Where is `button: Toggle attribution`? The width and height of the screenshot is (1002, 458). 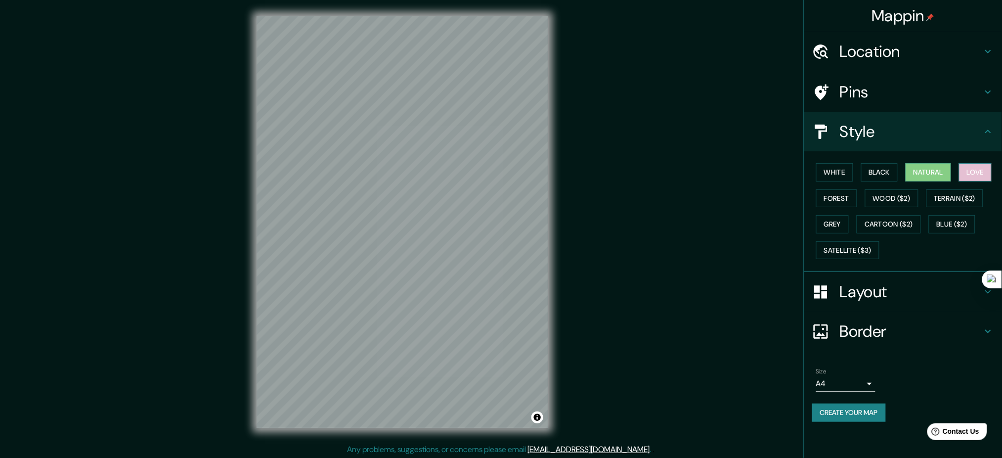 button: Toggle attribution is located at coordinates (537, 417).